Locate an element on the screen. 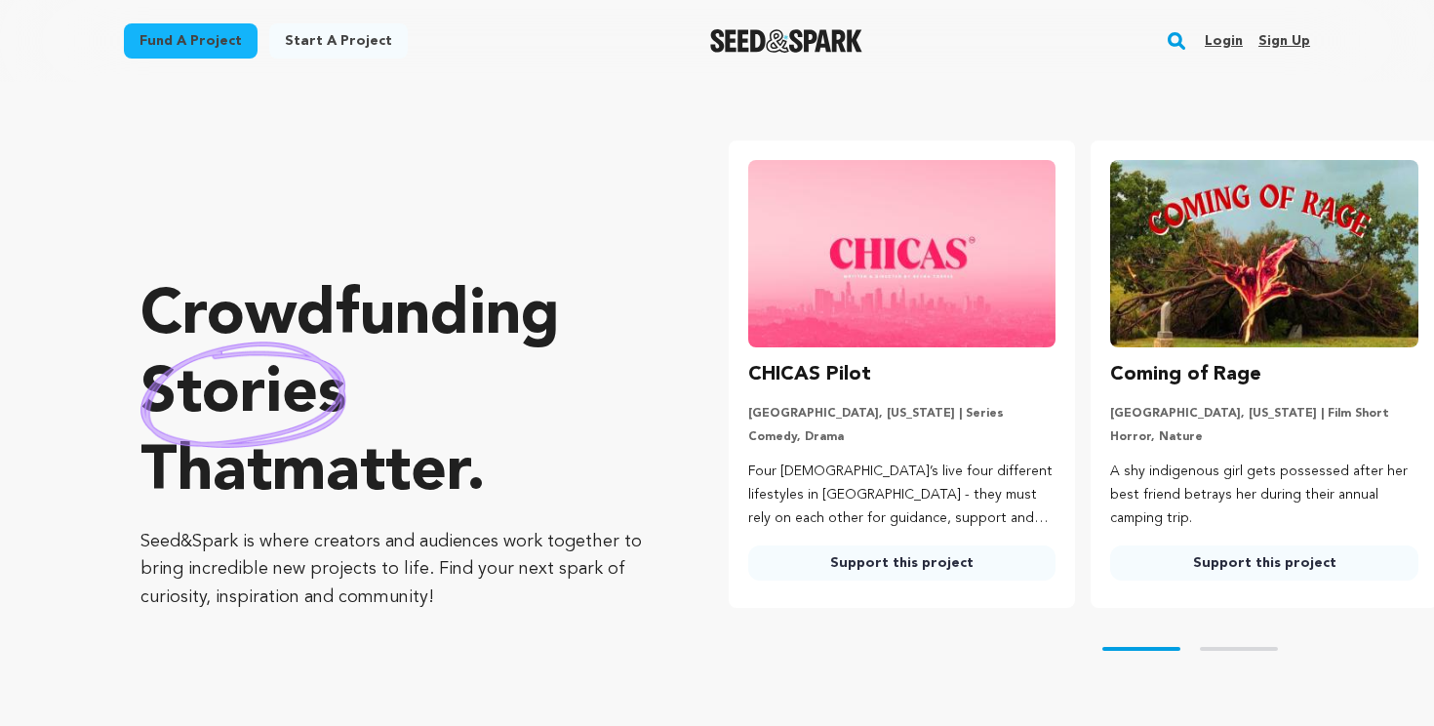 The image size is (1434, 726). p: Seed&Spark is where creators and audiences work together to bring incredible new projects to life... is located at coordinates (395, 570).